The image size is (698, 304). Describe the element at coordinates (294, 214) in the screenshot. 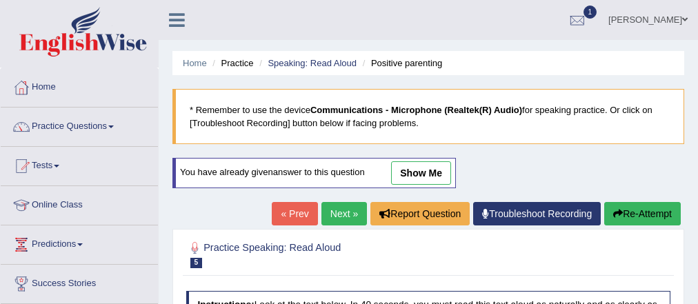

I see `a: « Prev` at that location.